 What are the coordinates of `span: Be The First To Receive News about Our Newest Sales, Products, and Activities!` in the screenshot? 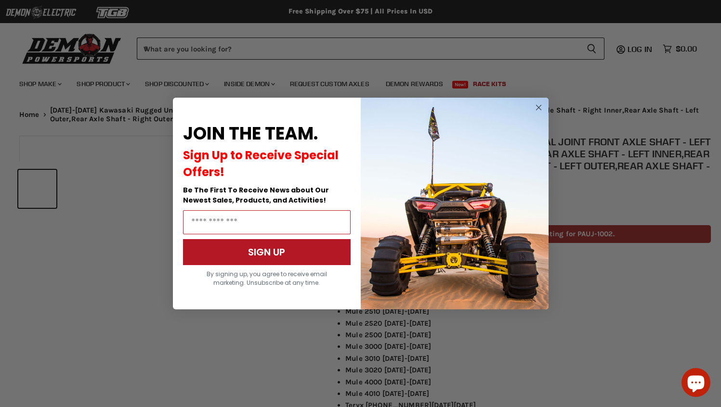 It's located at (256, 195).